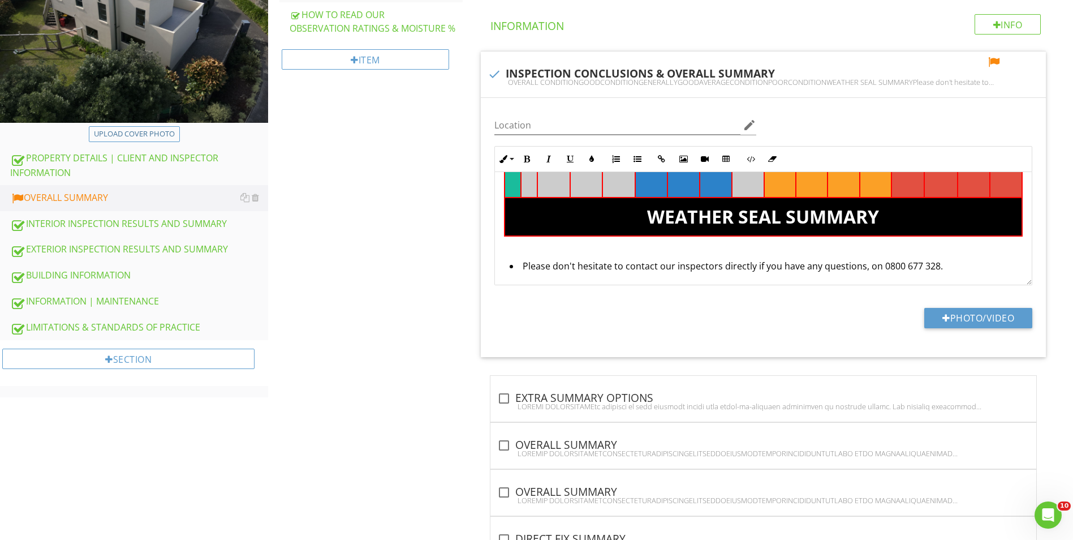 This screenshot has height=540, width=1073. What do you see at coordinates (1008, 24) in the screenshot?
I see `div: Info` at bounding box center [1008, 24].